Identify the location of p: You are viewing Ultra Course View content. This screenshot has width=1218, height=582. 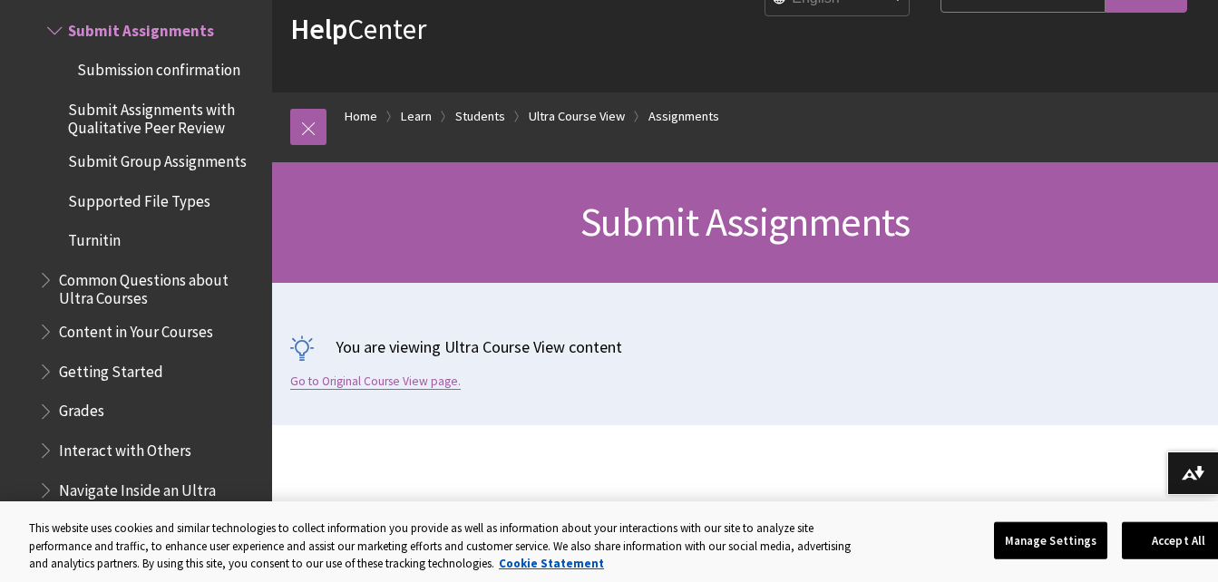
(744, 346).